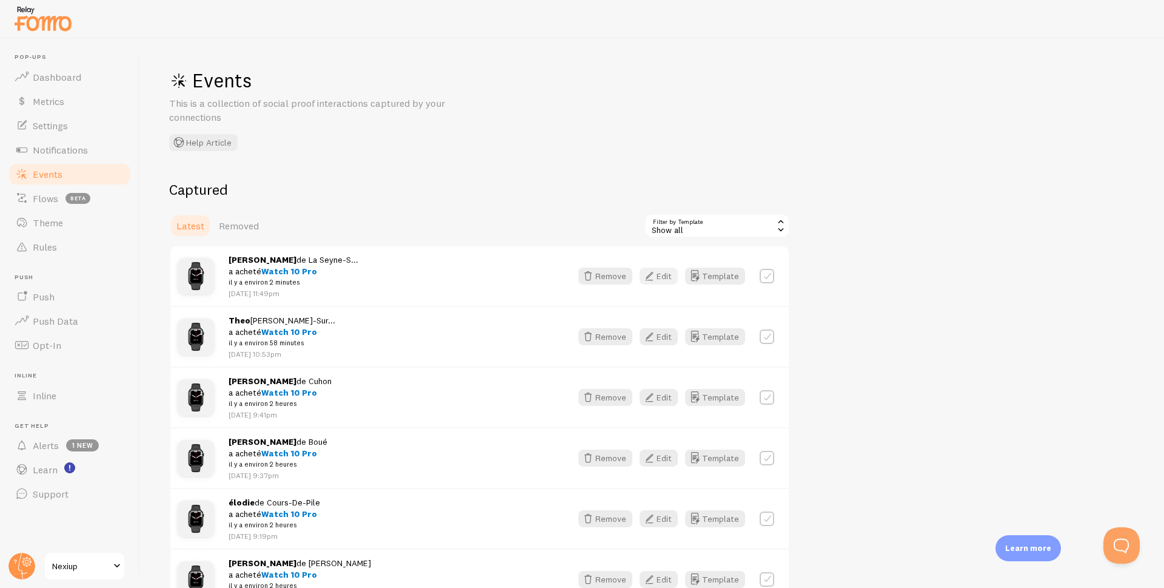 Image resolution: width=1164 pixels, height=588 pixels. I want to click on span: Removed, so click(239, 226).